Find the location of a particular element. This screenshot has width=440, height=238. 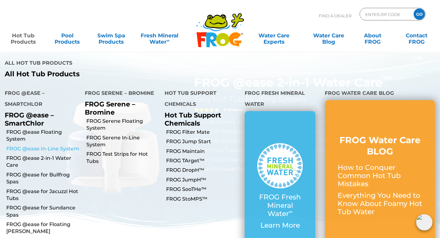

a: FROG JumpH™ is located at coordinates (203, 180).